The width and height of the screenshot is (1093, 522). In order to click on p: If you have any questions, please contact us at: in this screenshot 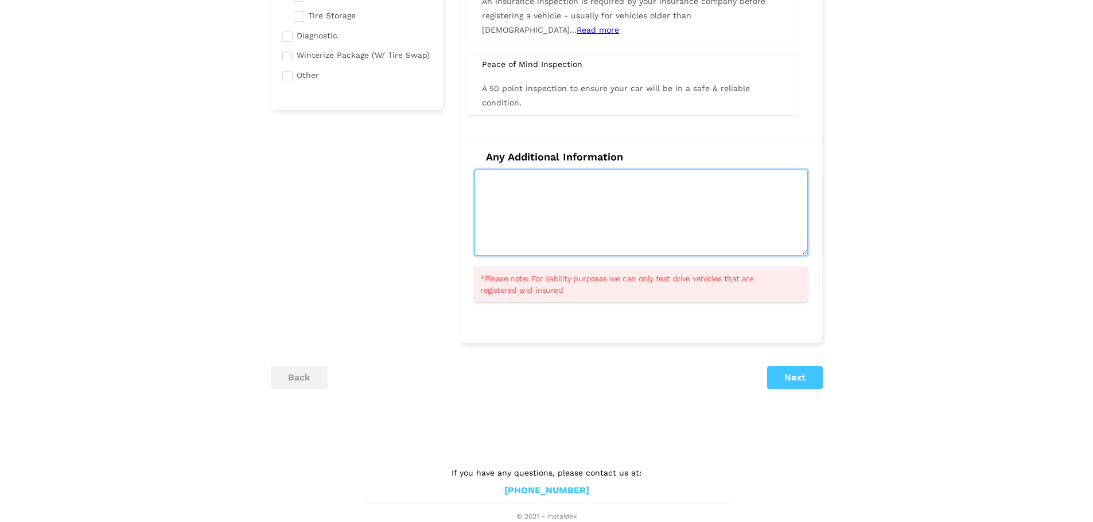, I will do `click(547, 473)`.